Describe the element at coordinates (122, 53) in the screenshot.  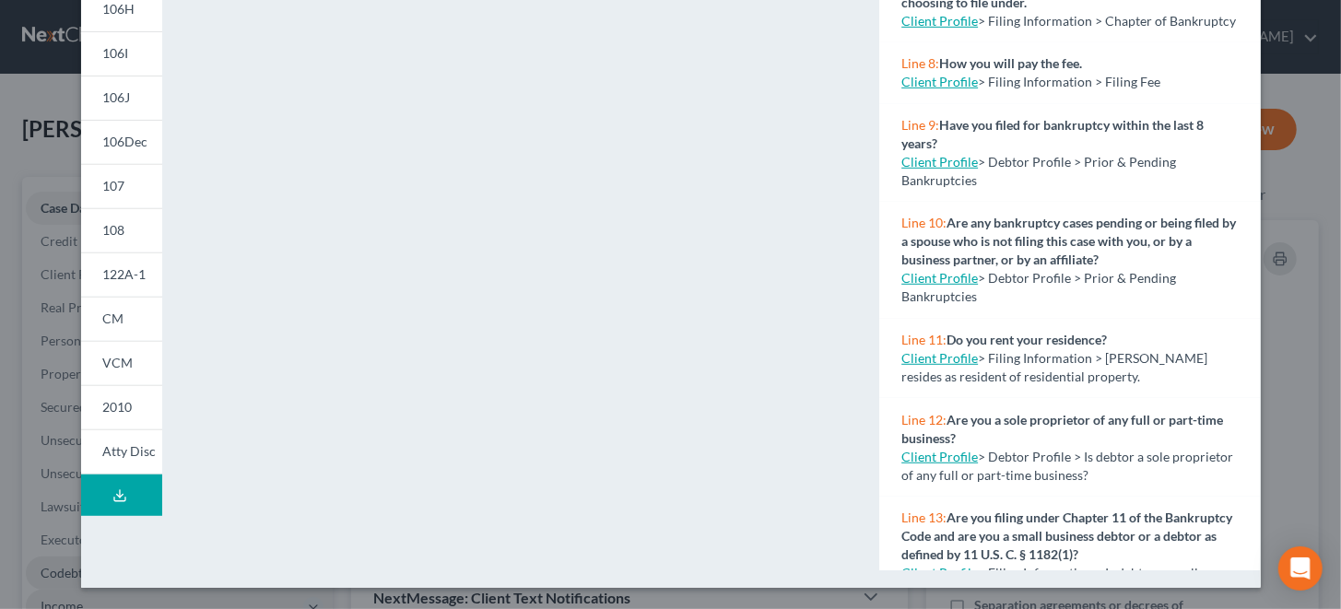
I see `a: 106I` at that location.